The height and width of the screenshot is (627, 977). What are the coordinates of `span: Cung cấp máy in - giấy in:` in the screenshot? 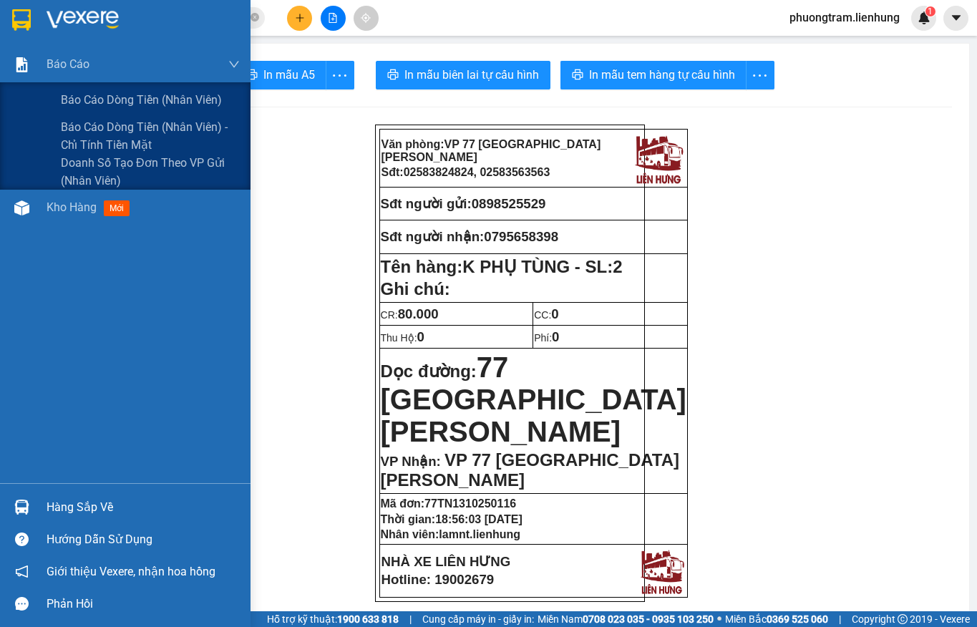 It's located at (478, 619).